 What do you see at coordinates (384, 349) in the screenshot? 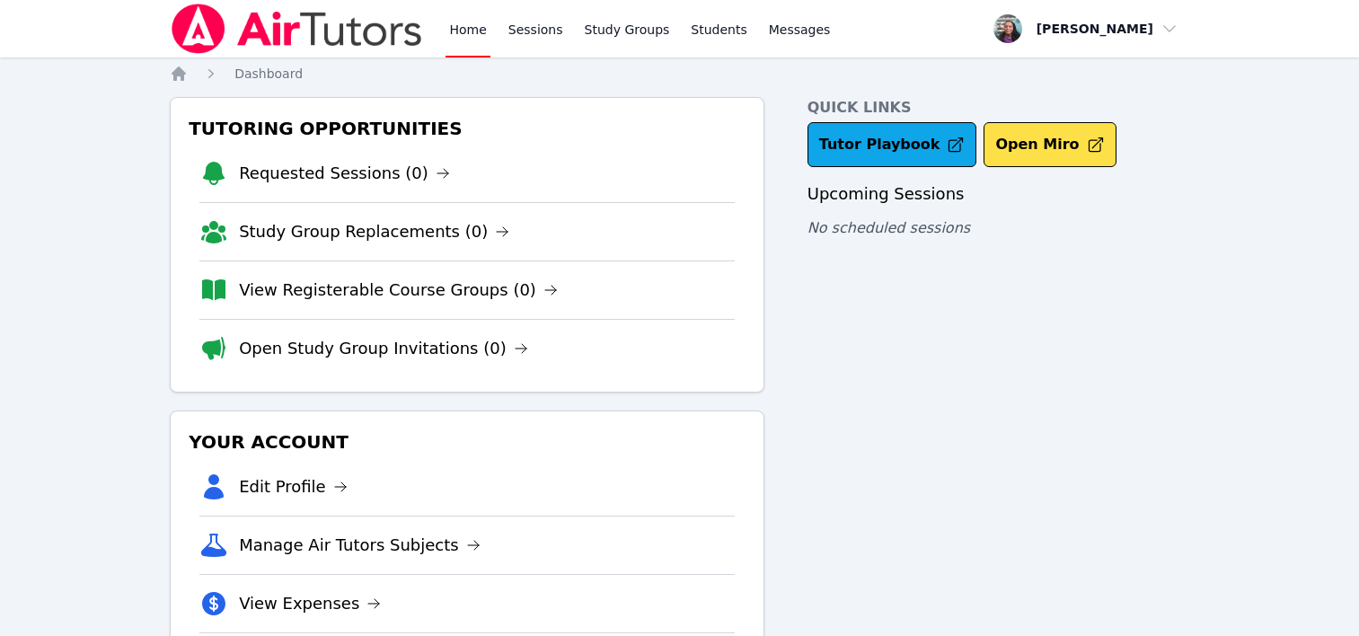
I see `a: Open Study Group Invitations (0)` at bounding box center [384, 349].